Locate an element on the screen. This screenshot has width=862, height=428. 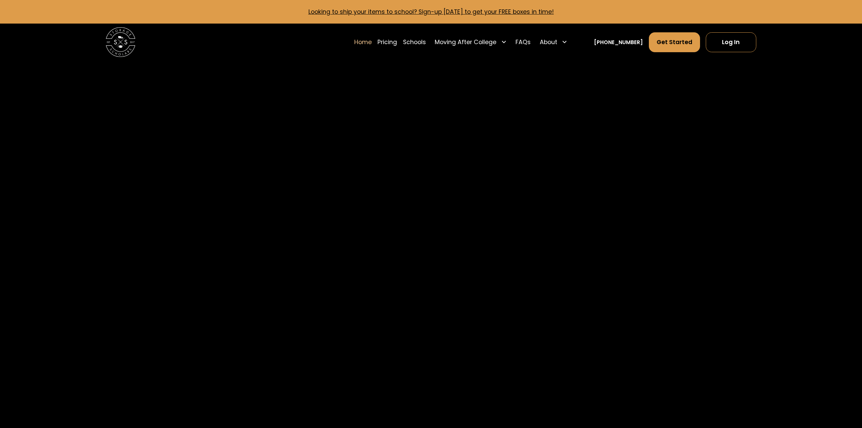
img: Storage Scholars main logo is located at coordinates (121, 42).